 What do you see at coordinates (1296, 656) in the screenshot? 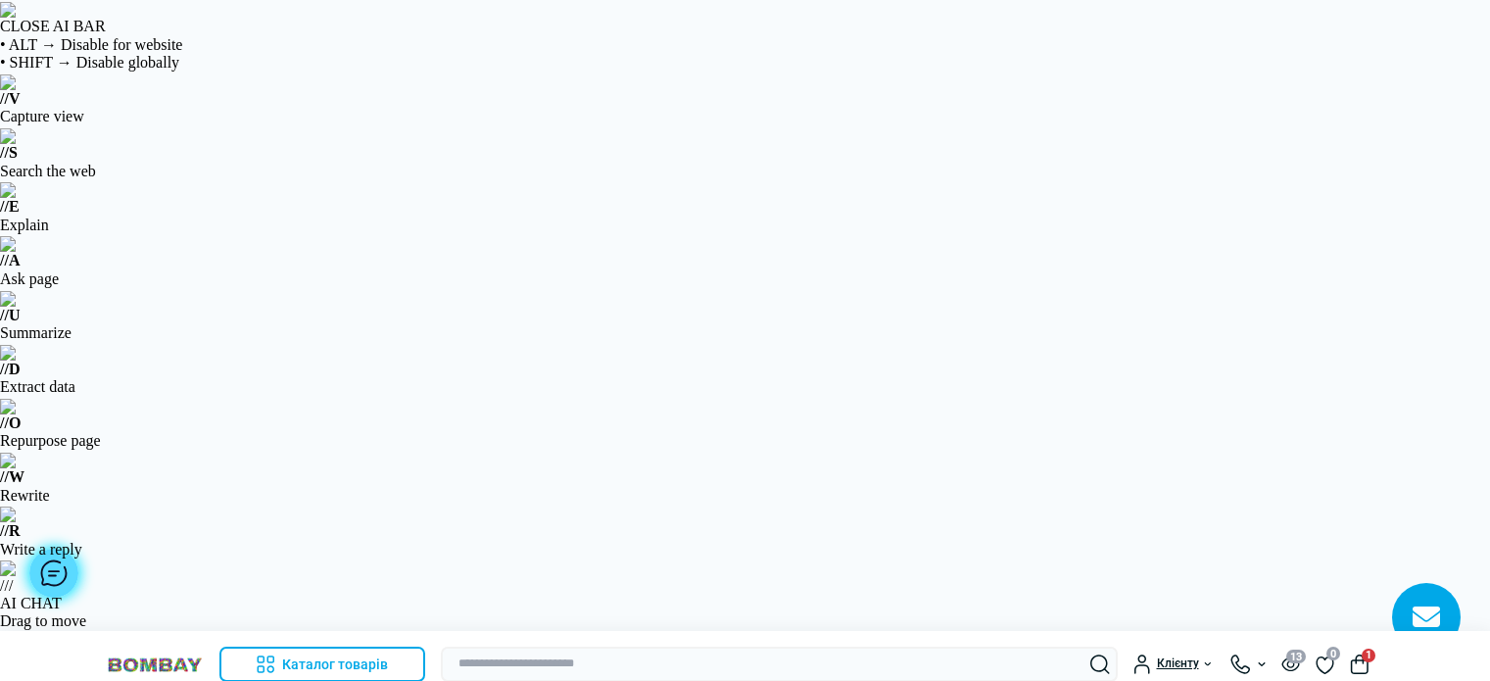
I see `span: 13` at bounding box center [1296, 656].